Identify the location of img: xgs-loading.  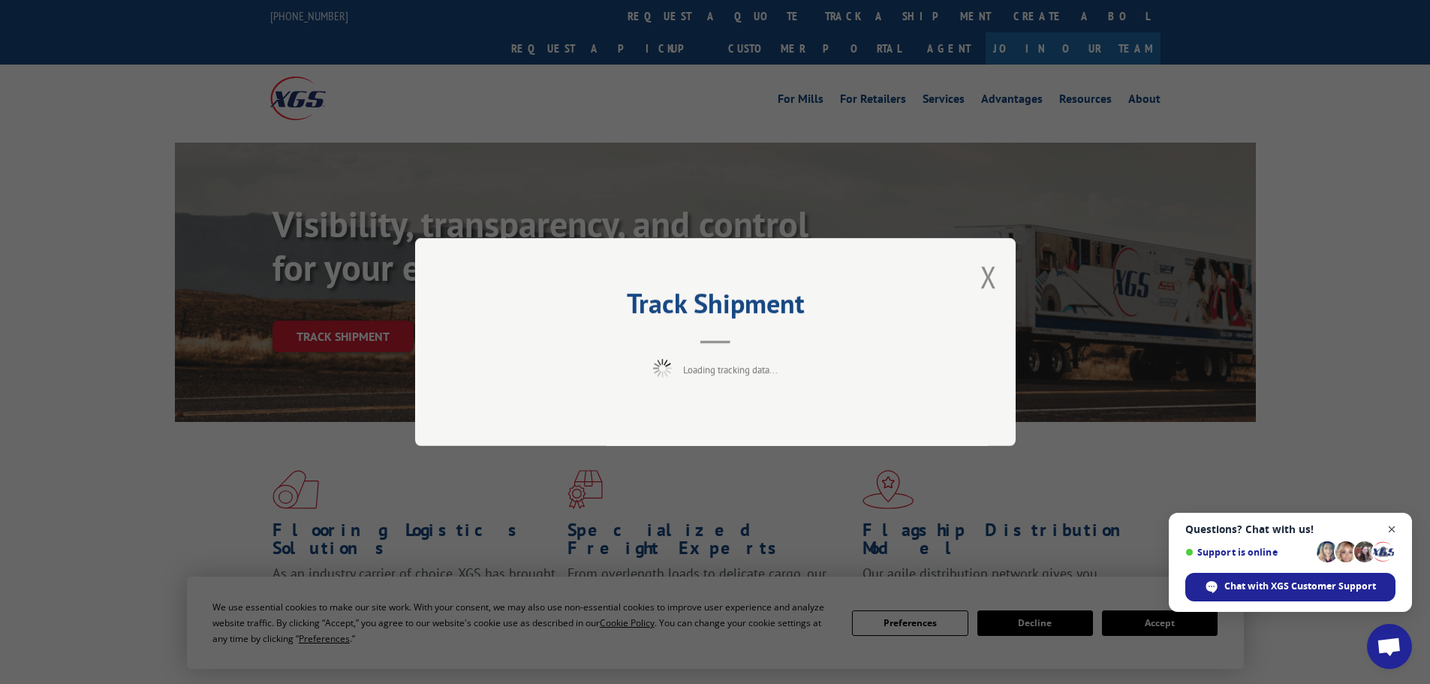
(662, 368).